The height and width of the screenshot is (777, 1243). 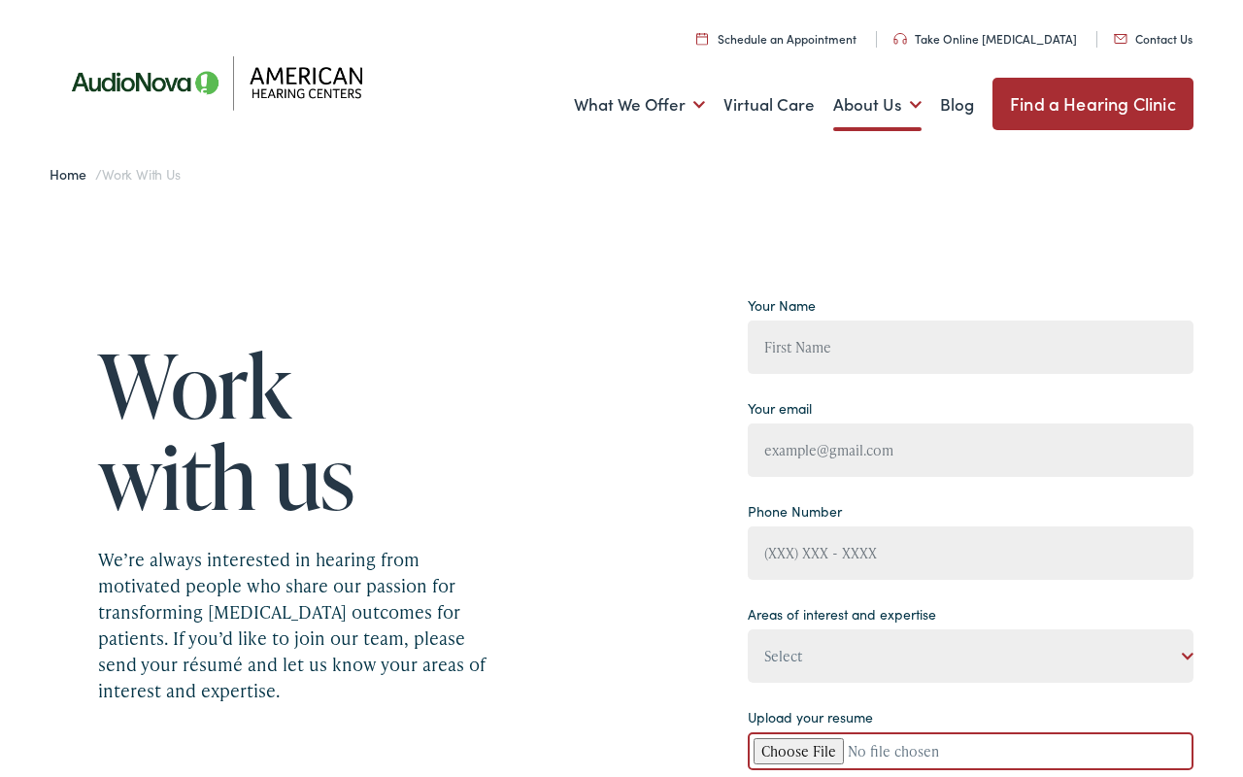 I want to click on a: Home, so click(x=72, y=174).